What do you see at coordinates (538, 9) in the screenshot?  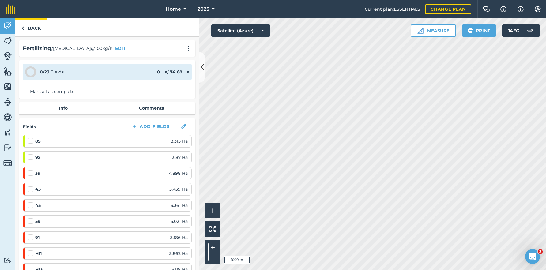 I see `img: A cog icon` at bounding box center [538, 9].